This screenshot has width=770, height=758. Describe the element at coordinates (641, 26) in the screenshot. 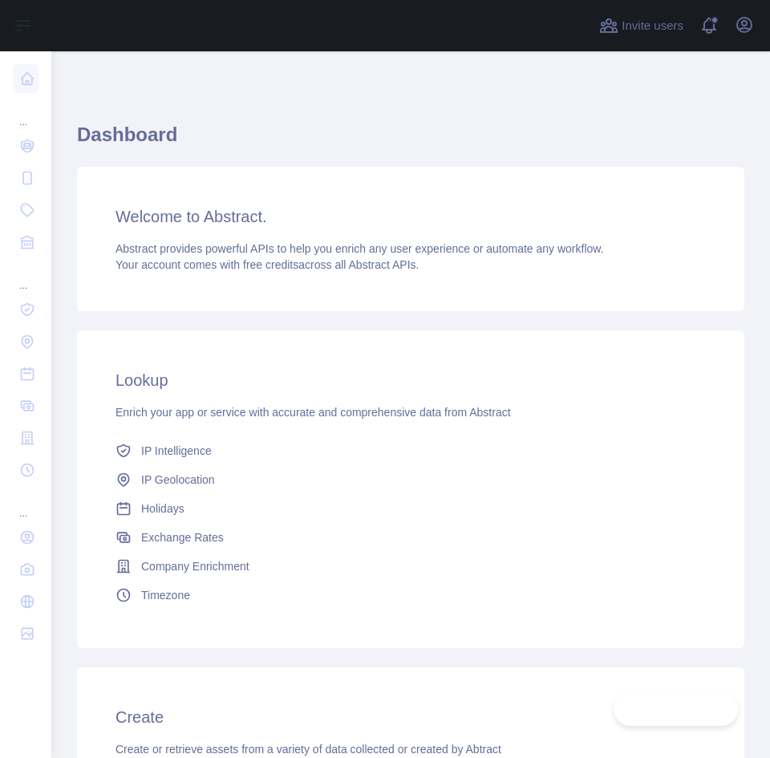

I see `button: Invite users` at that location.